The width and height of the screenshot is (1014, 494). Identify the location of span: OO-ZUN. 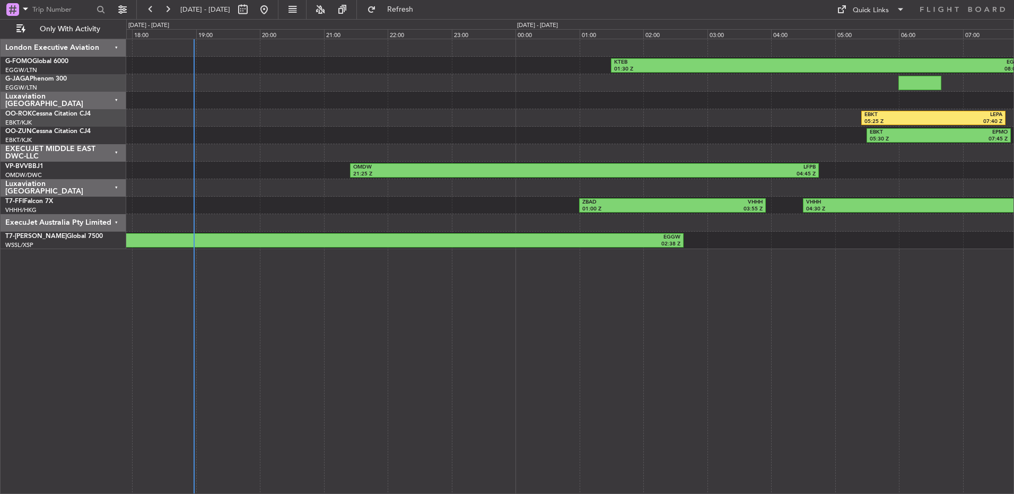
(19, 132).